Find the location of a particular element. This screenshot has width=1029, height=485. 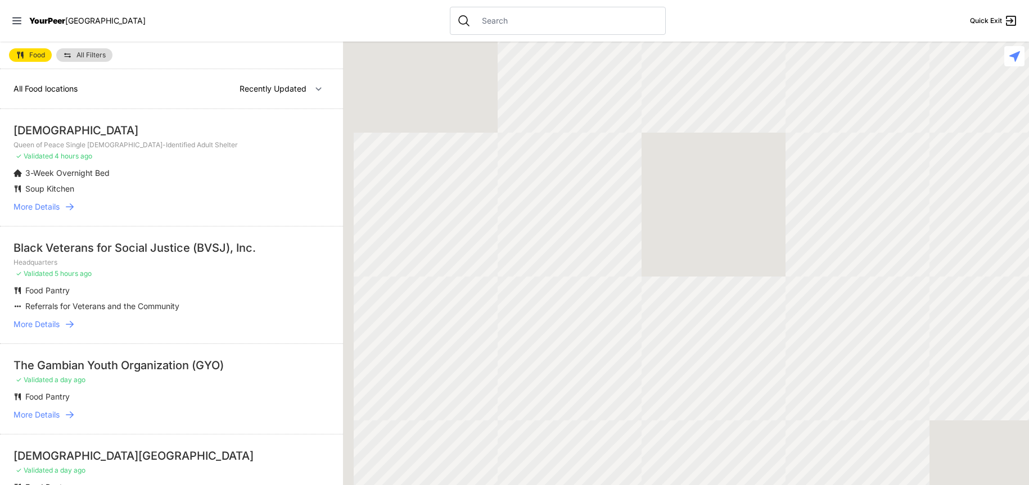

span: 5 hours ago is located at coordinates (73, 273).